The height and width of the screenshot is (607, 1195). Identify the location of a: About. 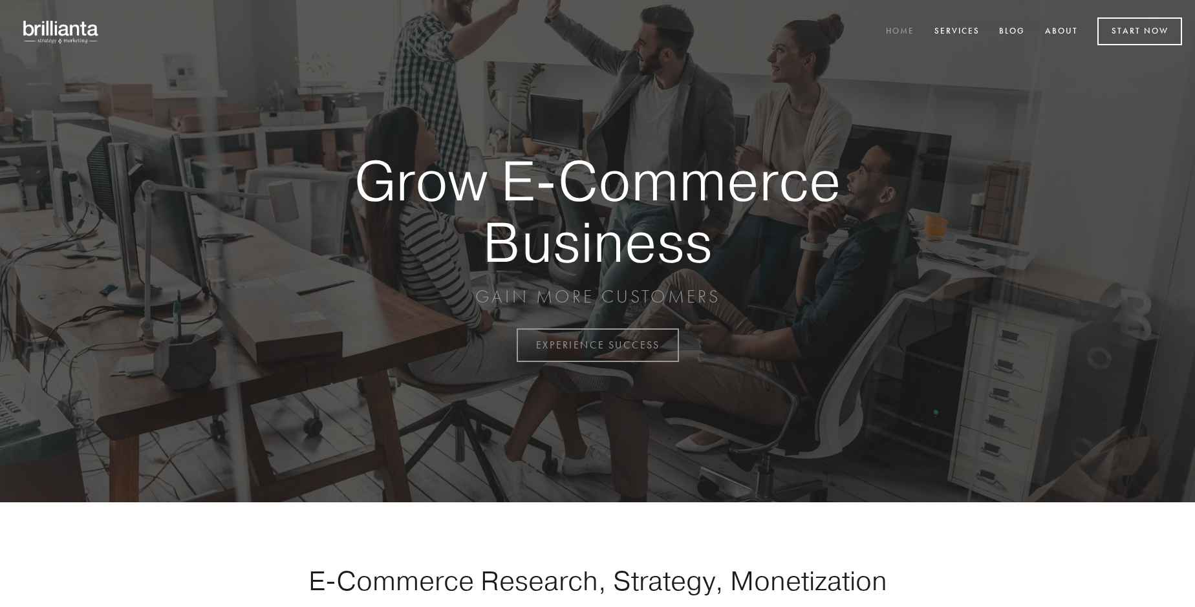
(1061, 32).